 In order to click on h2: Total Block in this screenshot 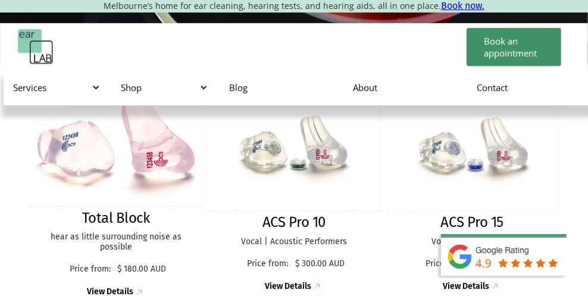, I will do `click(116, 218)`.